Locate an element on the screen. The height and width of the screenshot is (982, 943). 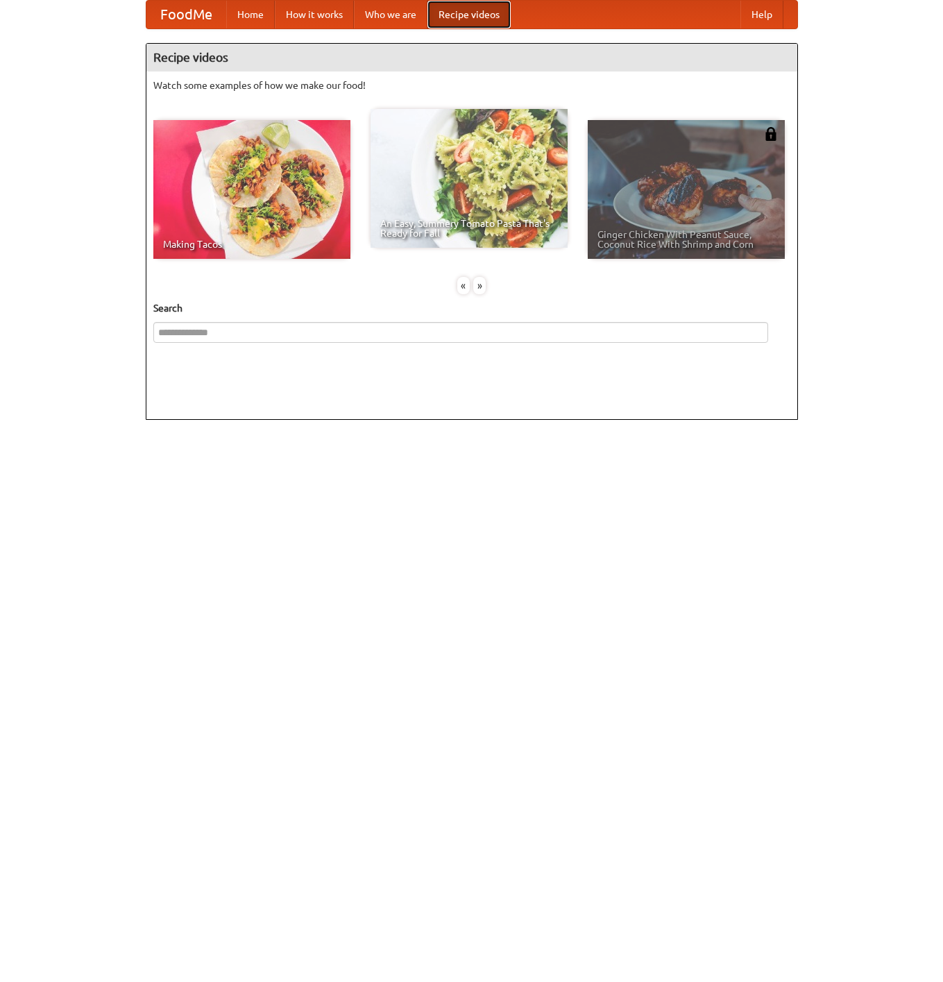
img: 483408.png is located at coordinates (771, 134).